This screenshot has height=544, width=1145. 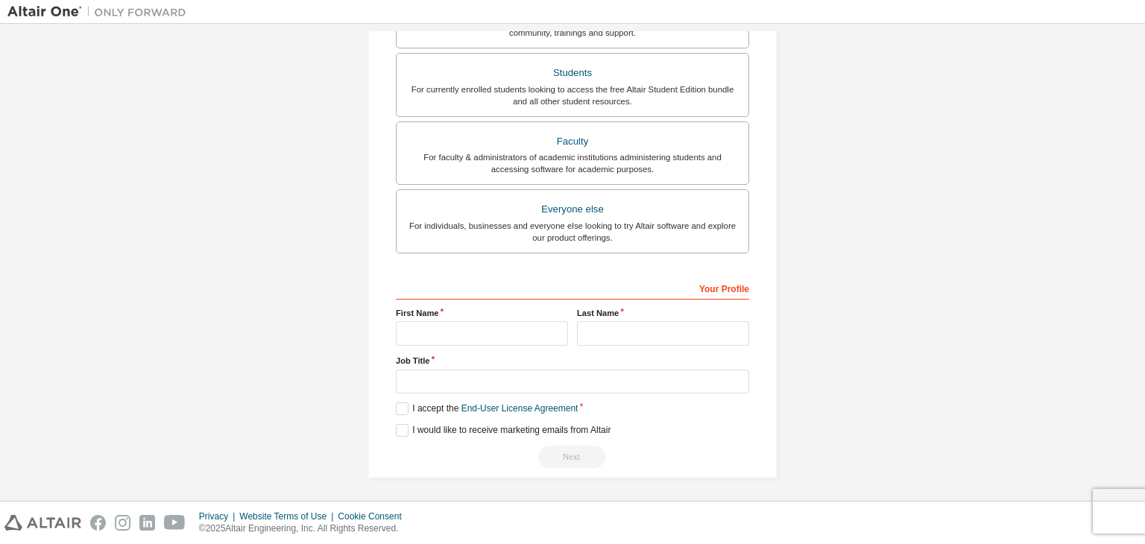 I want to click on img: instagram.svg, so click(x=122, y=523).